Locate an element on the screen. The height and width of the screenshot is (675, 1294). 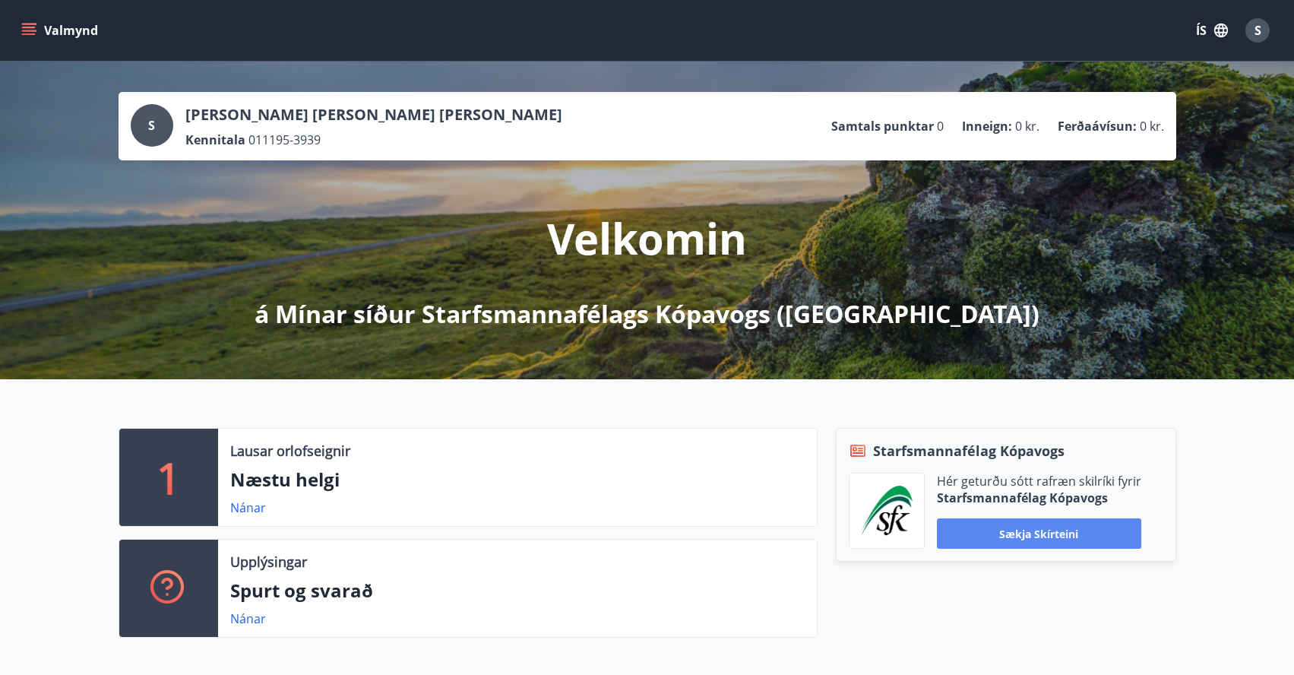
p: Starfsmannafélag Kópavogs is located at coordinates (1039, 498).